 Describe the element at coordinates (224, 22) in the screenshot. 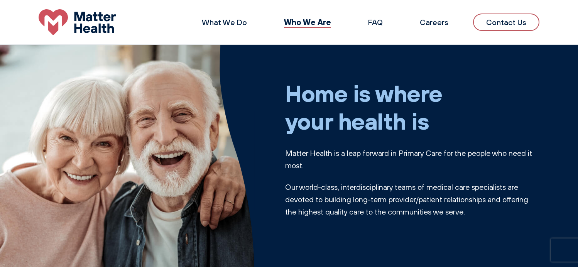

I see `a: What We Do` at that location.